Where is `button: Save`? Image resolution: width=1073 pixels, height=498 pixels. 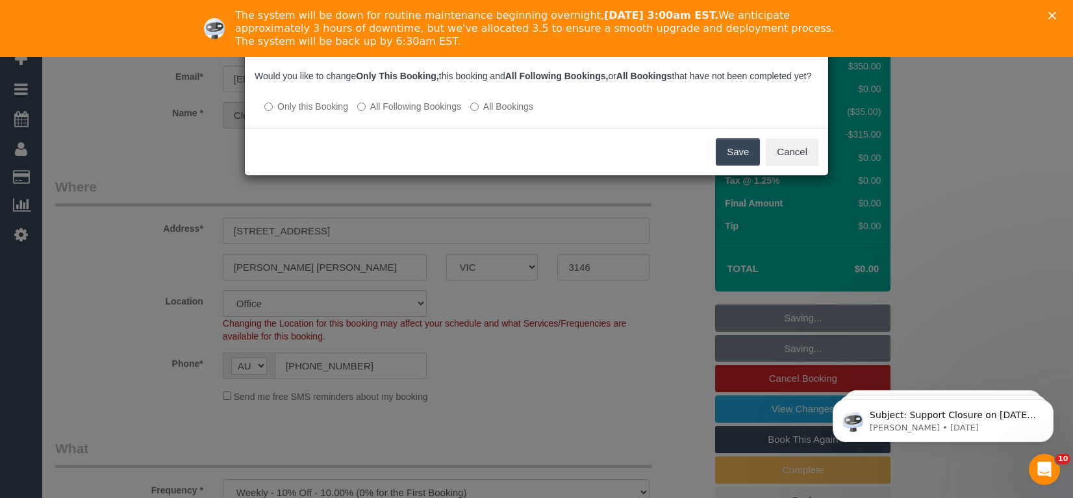 button: Save is located at coordinates (738, 152).